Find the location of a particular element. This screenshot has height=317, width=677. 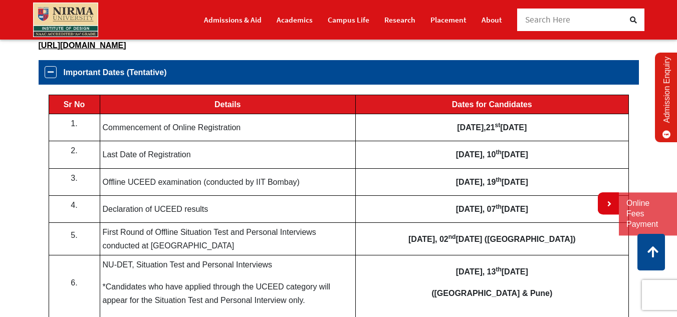

a: Important Dates (Tentative) is located at coordinates (339, 72).